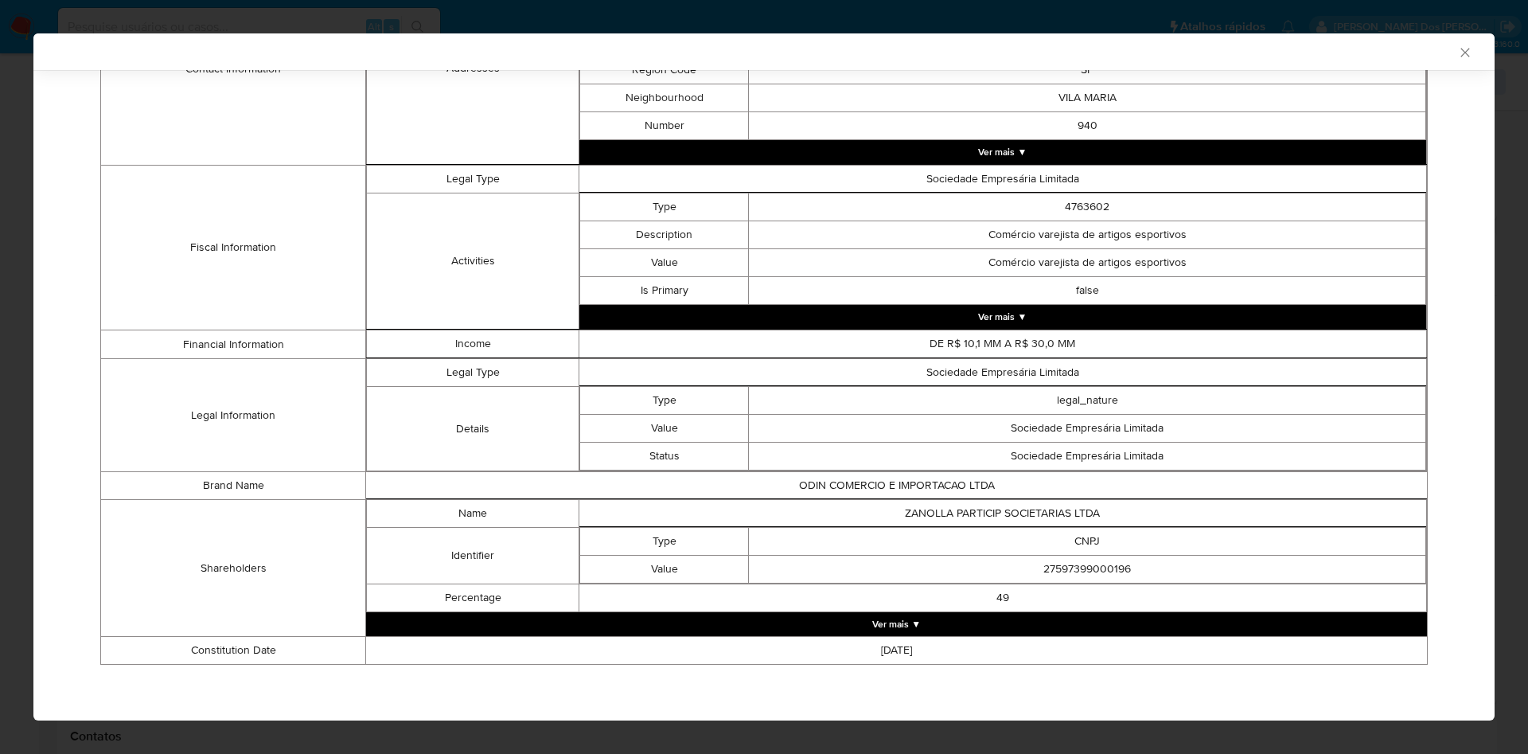  I want to click on td: Status, so click(664, 456).